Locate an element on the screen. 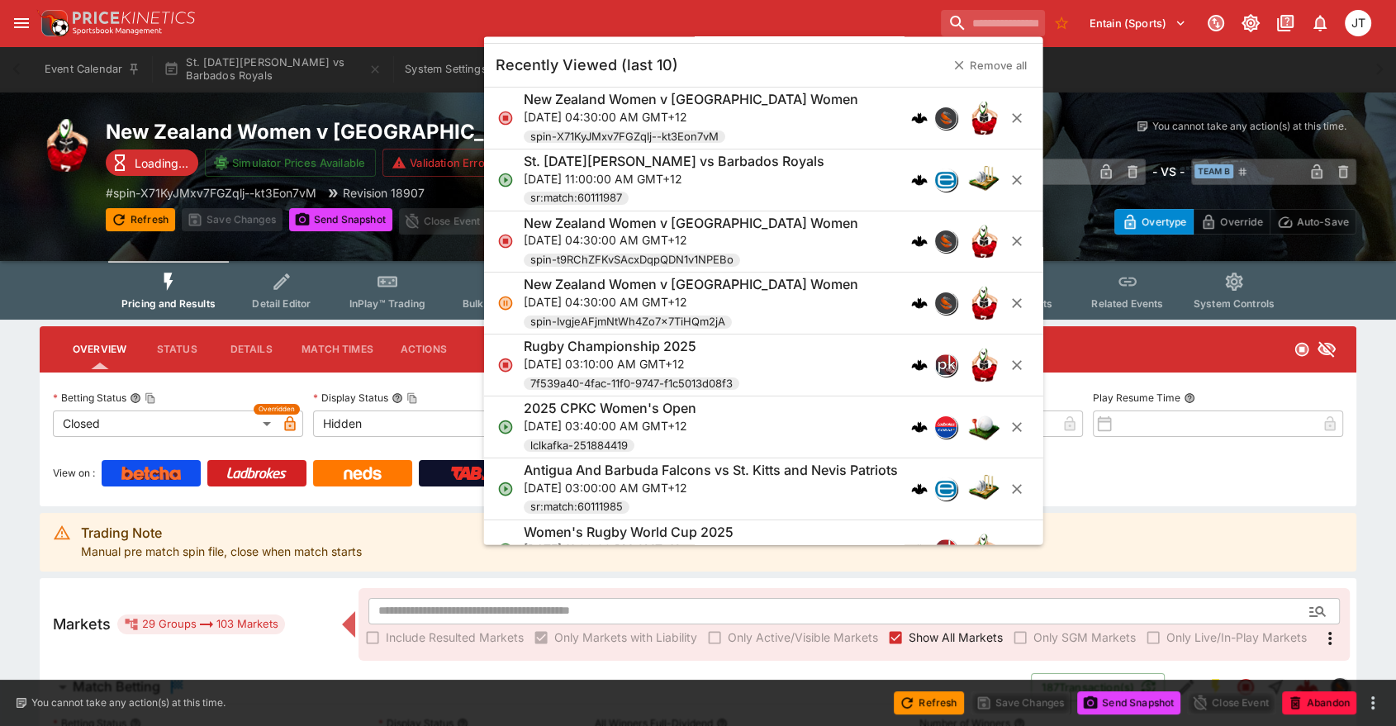 The width and height of the screenshot is (1396, 726). button: more is located at coordinates (1373, 703).